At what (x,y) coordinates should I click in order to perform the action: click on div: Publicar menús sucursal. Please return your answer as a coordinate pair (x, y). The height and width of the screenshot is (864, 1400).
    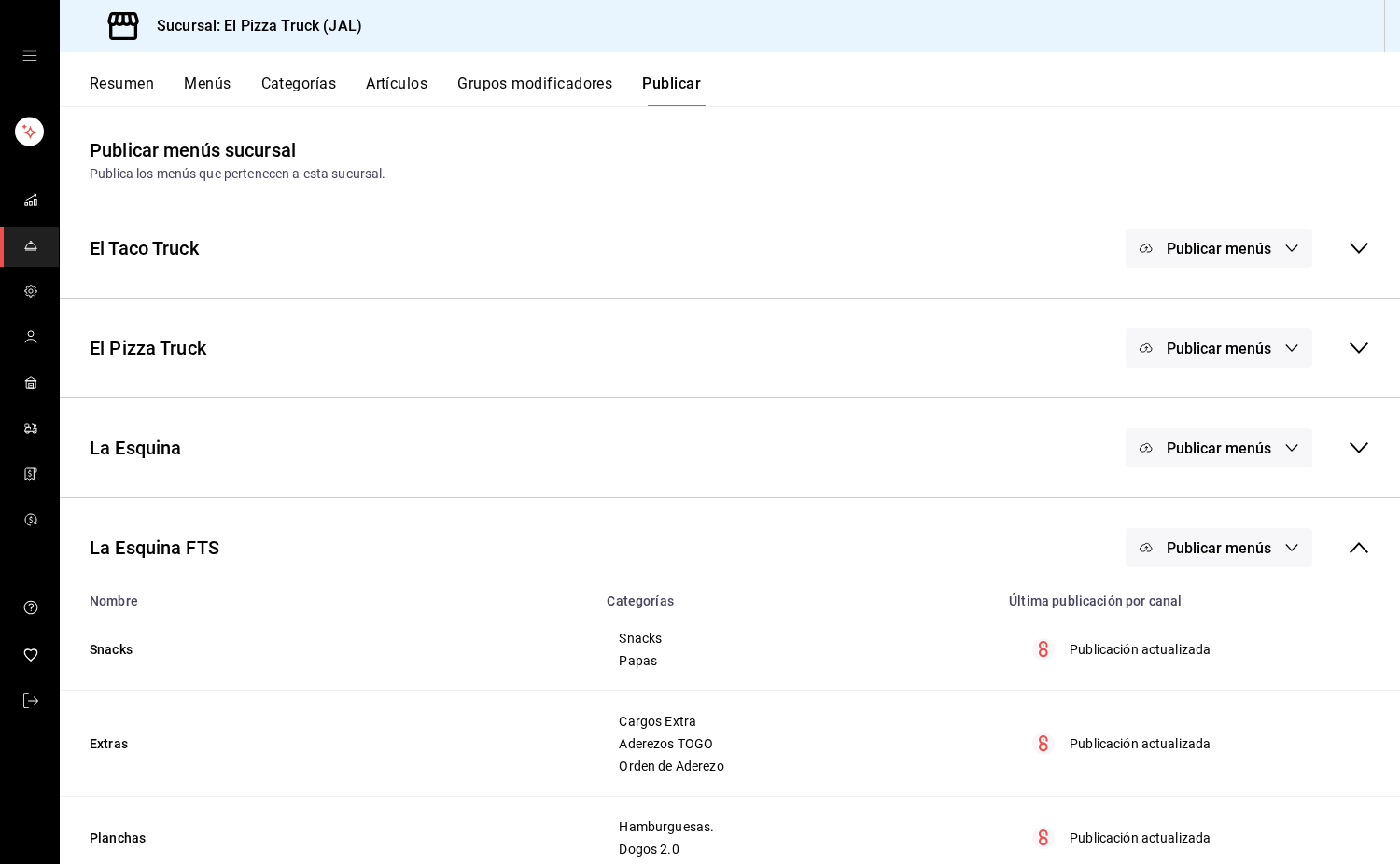
    Looking at the image, I should click on (192, 151).